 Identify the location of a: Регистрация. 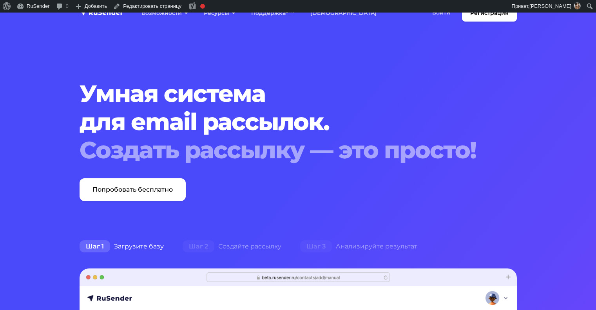
(489, 13).